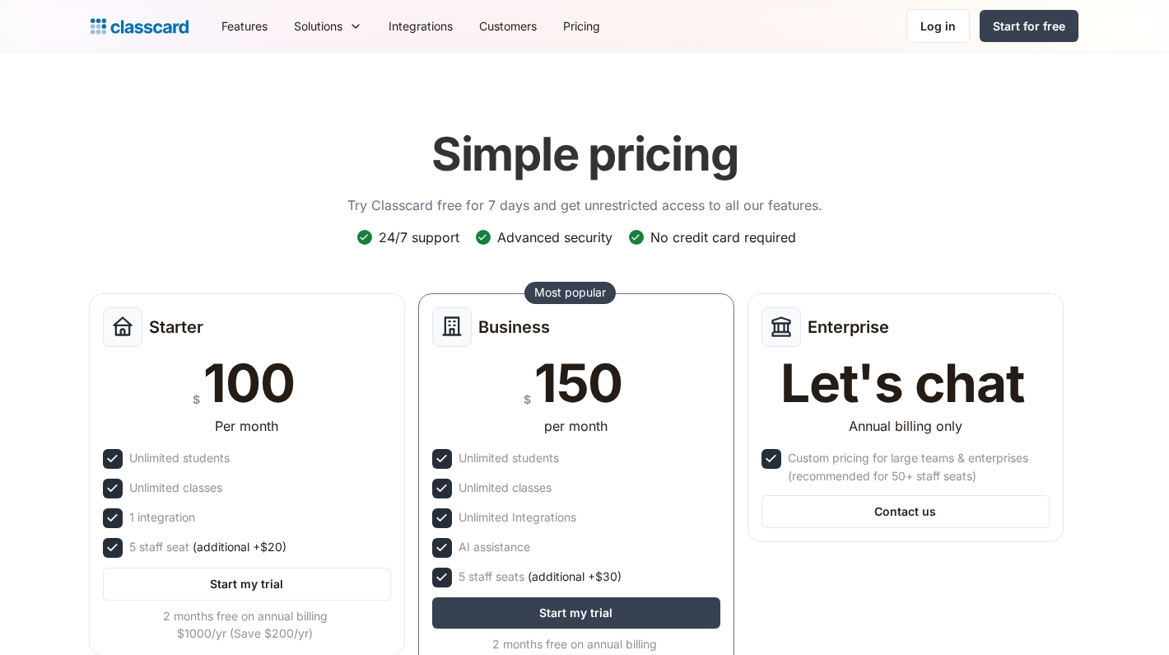 The width and height of the screenshot is (1169, 655). Describe the element at coordinates (903, 383) in the screenshot. I see `div: Let's chat` at that location.